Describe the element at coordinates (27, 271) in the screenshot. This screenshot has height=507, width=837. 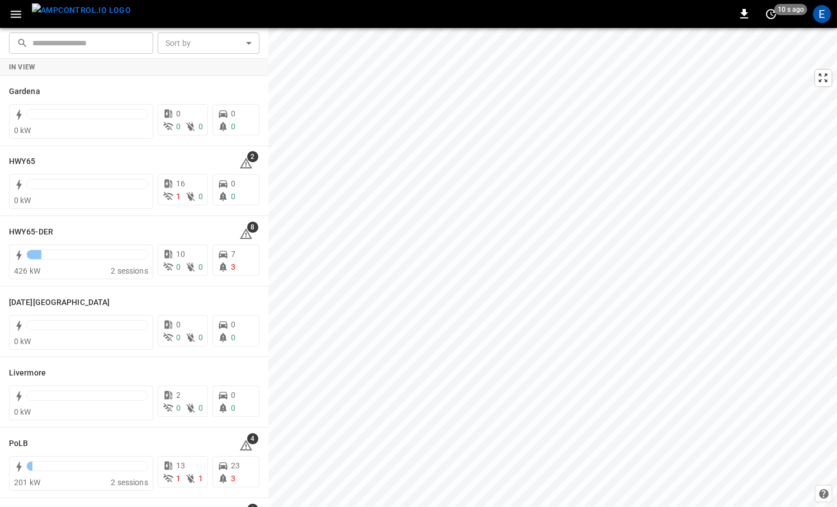
I see `span: 426 kW` at that location.